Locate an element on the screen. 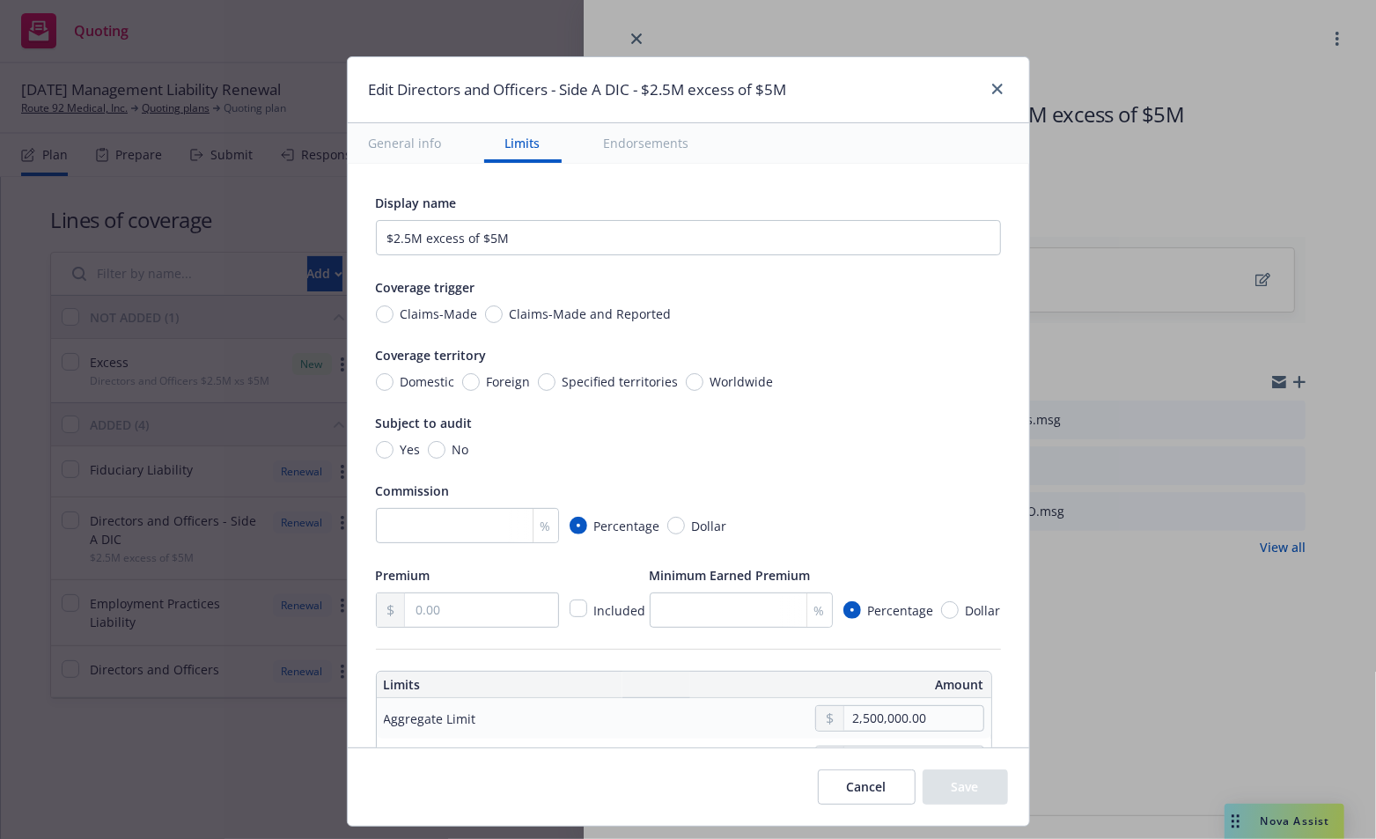  input: Yes is located at coordinates (385, 450).